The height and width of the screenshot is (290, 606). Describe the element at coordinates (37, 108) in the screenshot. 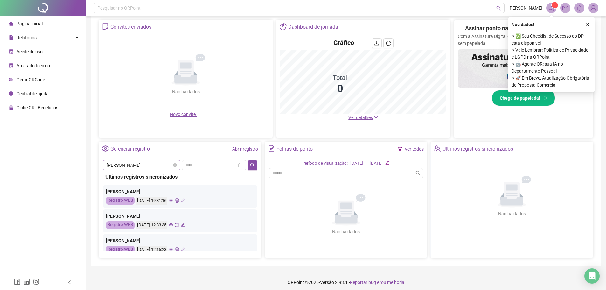

I see `span: Clube QR - Beneficios` at that location.